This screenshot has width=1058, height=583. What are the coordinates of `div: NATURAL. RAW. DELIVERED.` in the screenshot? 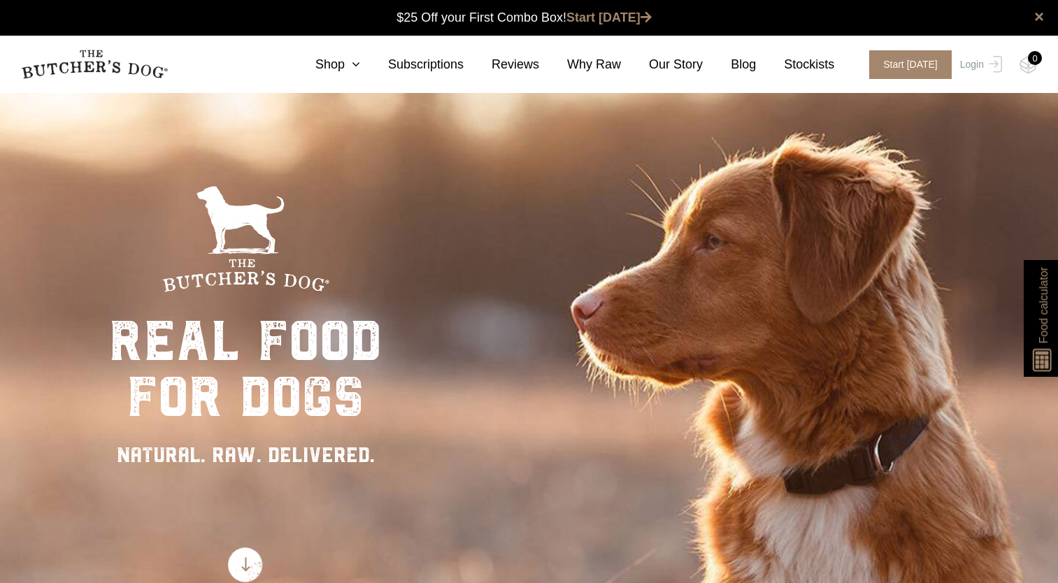 It's located at (245, 455).